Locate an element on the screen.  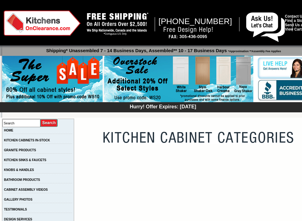
a: KITCHEN CABINETS IN-STOCK is located at coordinates (27, 140).